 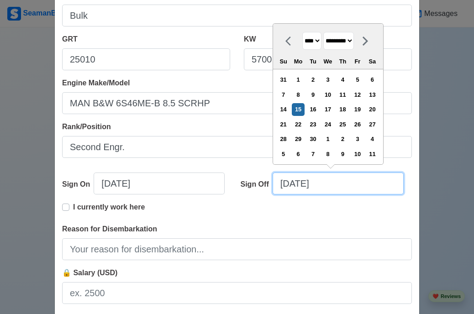 I want to click on div: Choose Monday, September 22nd, 2025, so click(x=298, y=124).